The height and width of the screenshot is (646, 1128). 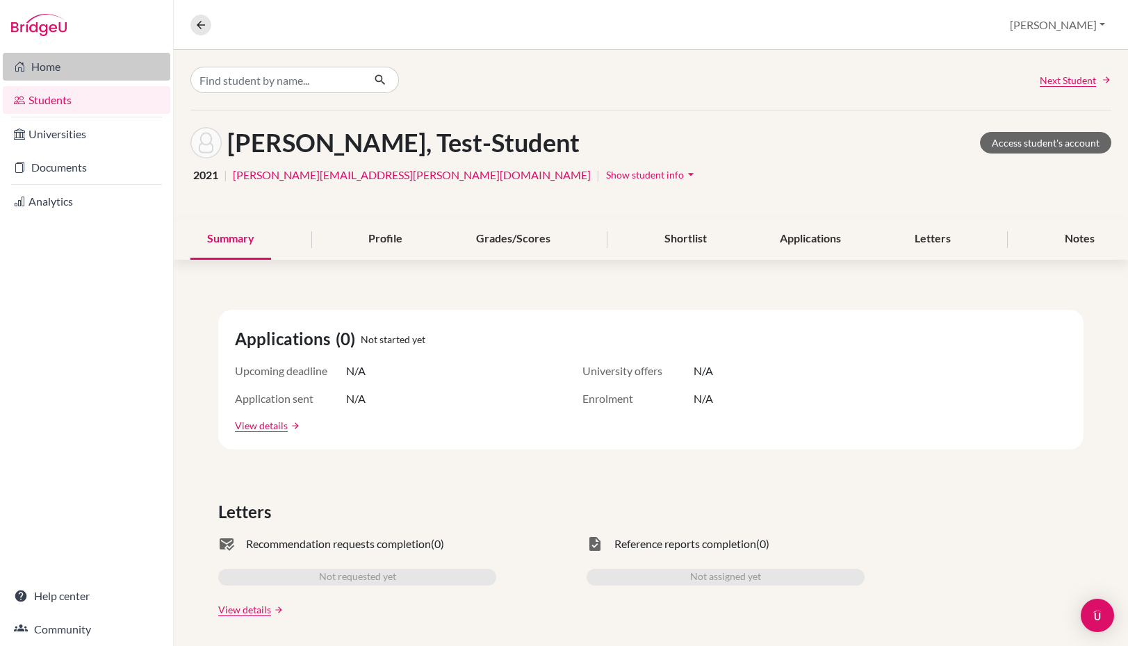 What do you see at coordinates (638, 399) in the screenshot?
I see `span: Enrolment` at bounding box center [638, 399].